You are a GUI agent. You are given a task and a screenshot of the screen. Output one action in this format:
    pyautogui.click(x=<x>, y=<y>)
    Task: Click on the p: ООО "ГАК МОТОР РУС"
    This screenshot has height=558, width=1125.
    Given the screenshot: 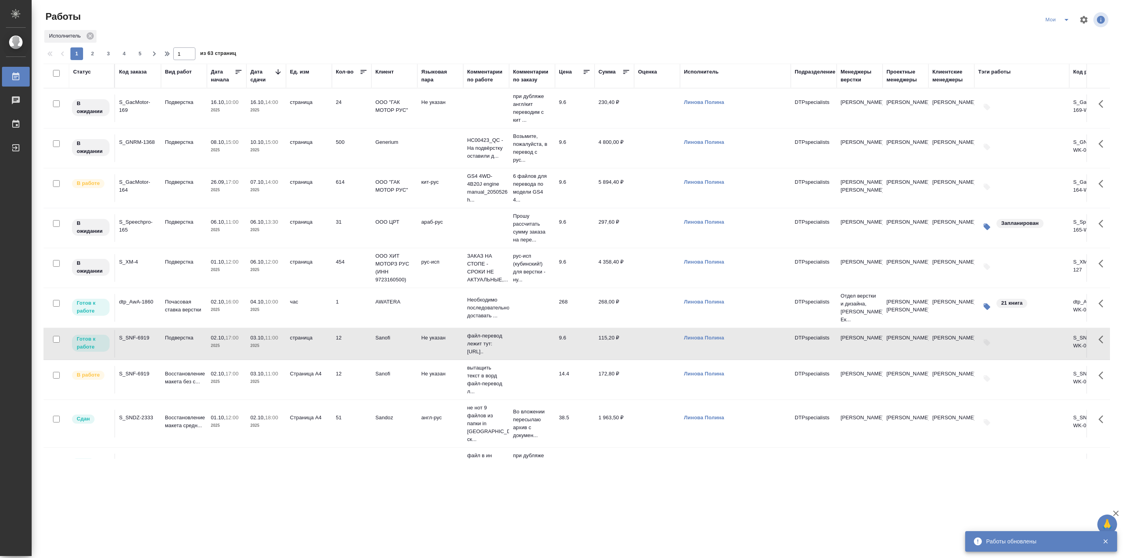 What is the action you would take?
    pyautogui.click(x=394, y=186)
    